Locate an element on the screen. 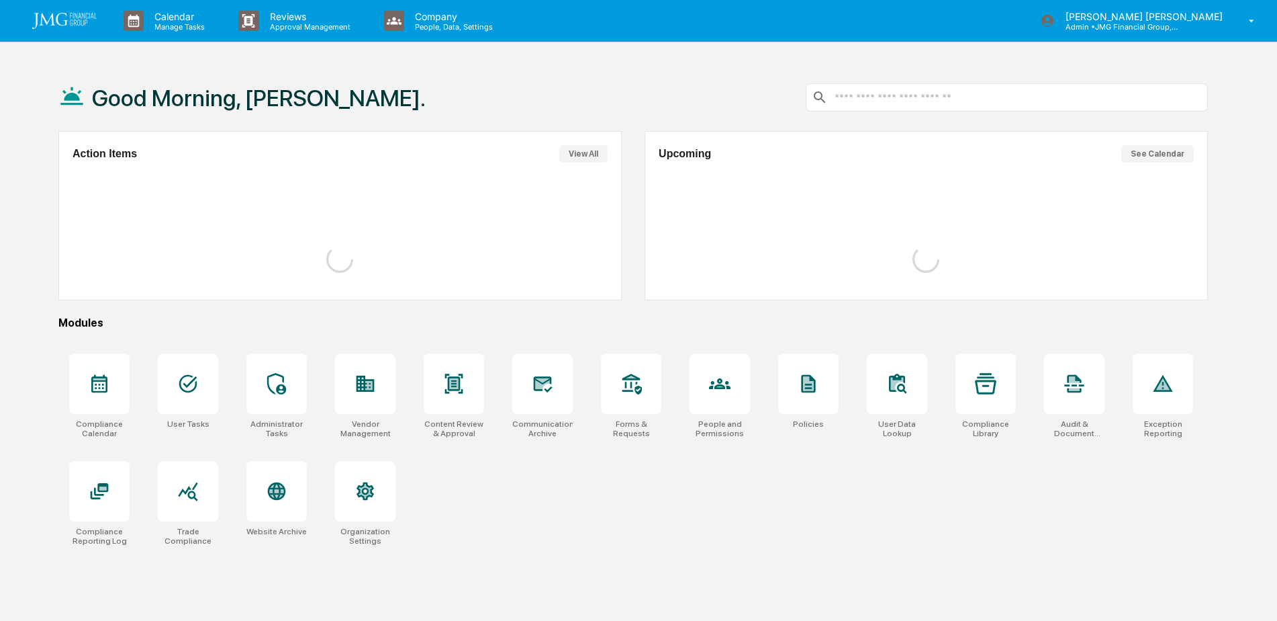 The image size is (1277, 621). p: Company is located at coordinates (452, 16).